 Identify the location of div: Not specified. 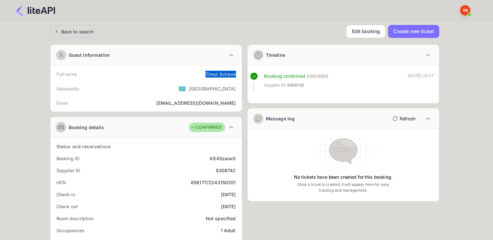
(221, 218).